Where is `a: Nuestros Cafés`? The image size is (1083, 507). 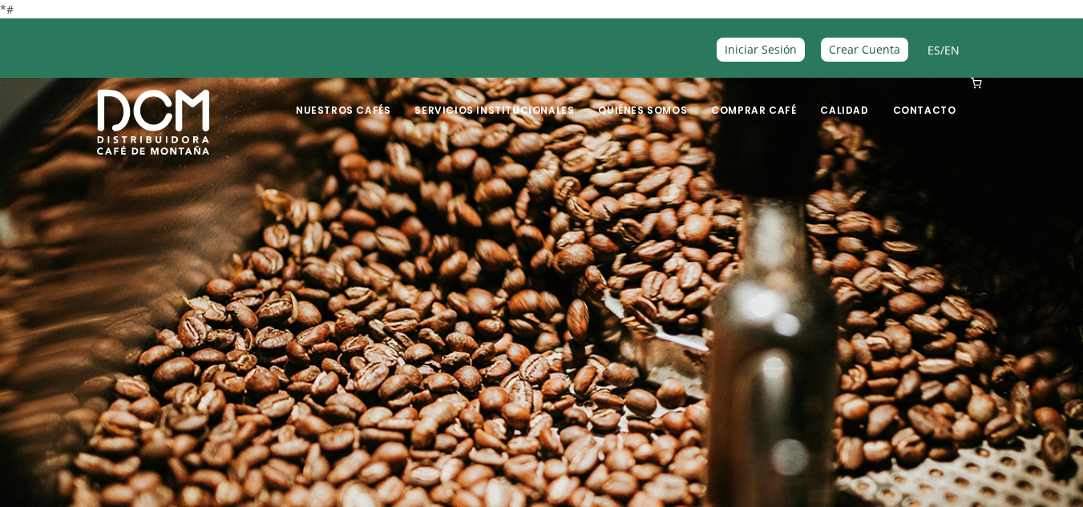 a: Nuestros Cafés is located at coordinates (343, 98).